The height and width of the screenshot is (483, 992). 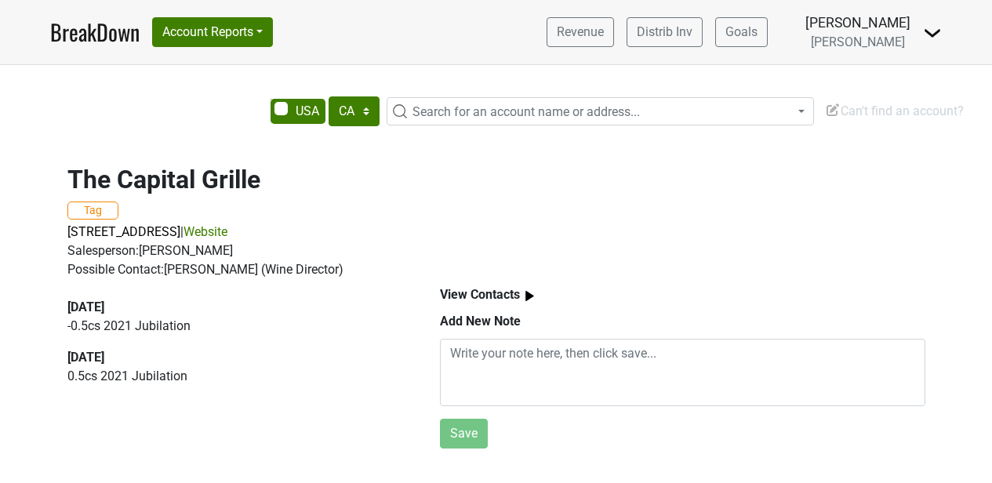 I want to click on img: Dropdown Menu, so click(x=932, y=33).